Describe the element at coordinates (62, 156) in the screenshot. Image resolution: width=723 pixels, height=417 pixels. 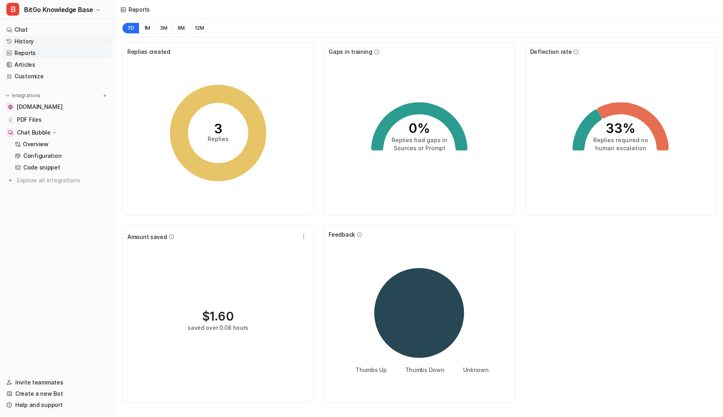
I see `a: Configuration` at that location.